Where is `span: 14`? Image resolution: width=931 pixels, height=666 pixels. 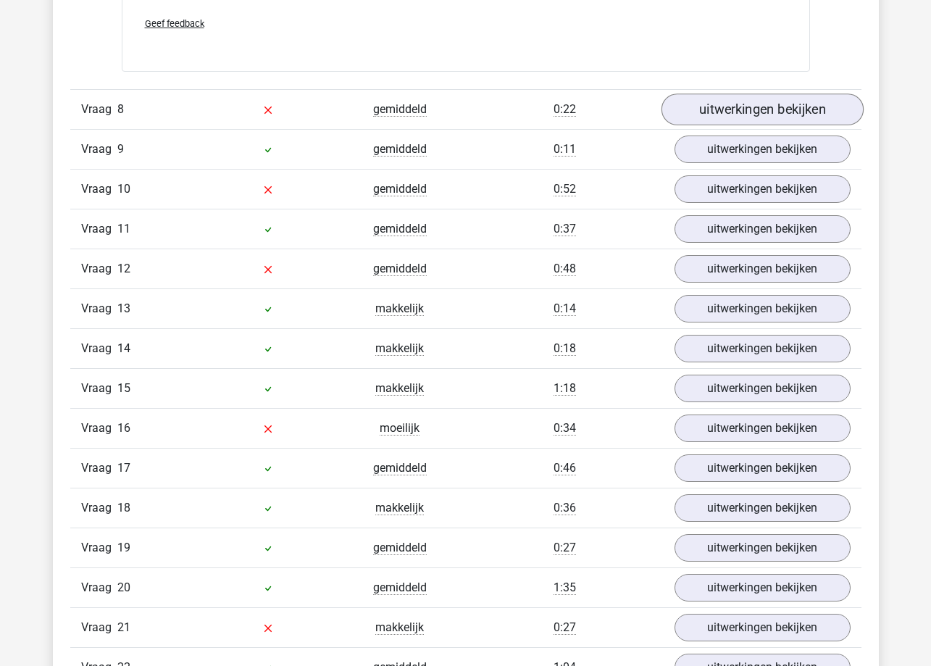
span: 14 is located at coordinates (124, 348).